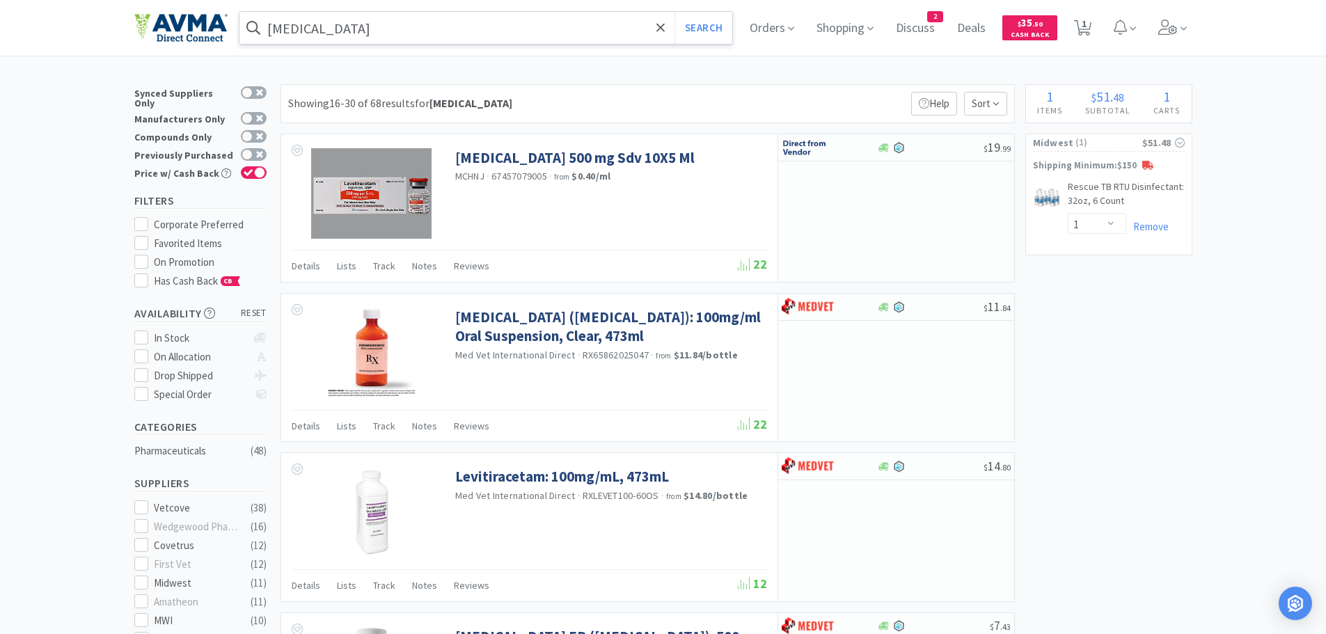  Describe the element at coordinates (997, 147) in the screenshot. I see `span: 19` at that location.